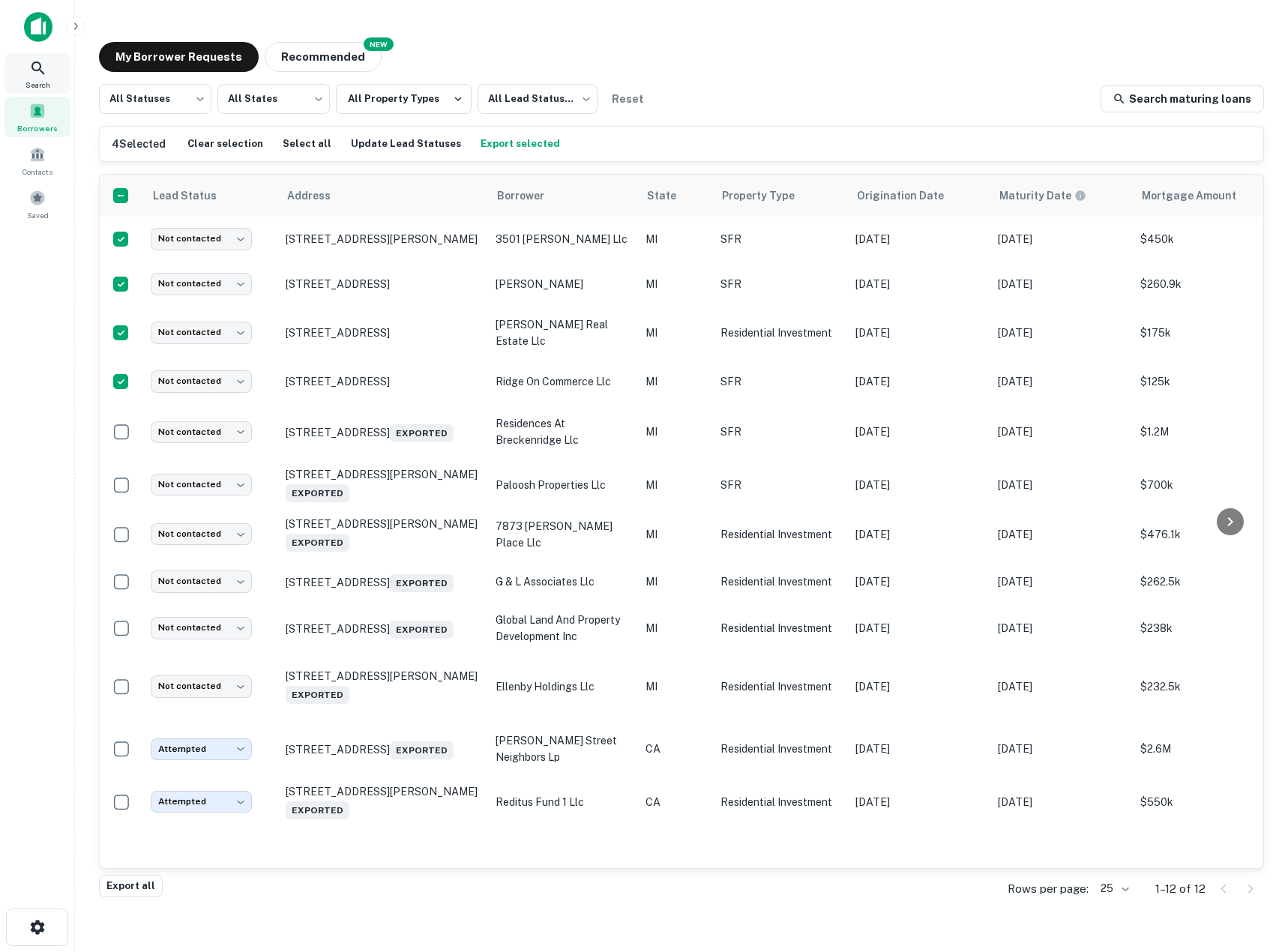 Image resolution: width=1288 pixels, height=952 pixels. I want to click on p: $1.2M, so click(1207, 432).